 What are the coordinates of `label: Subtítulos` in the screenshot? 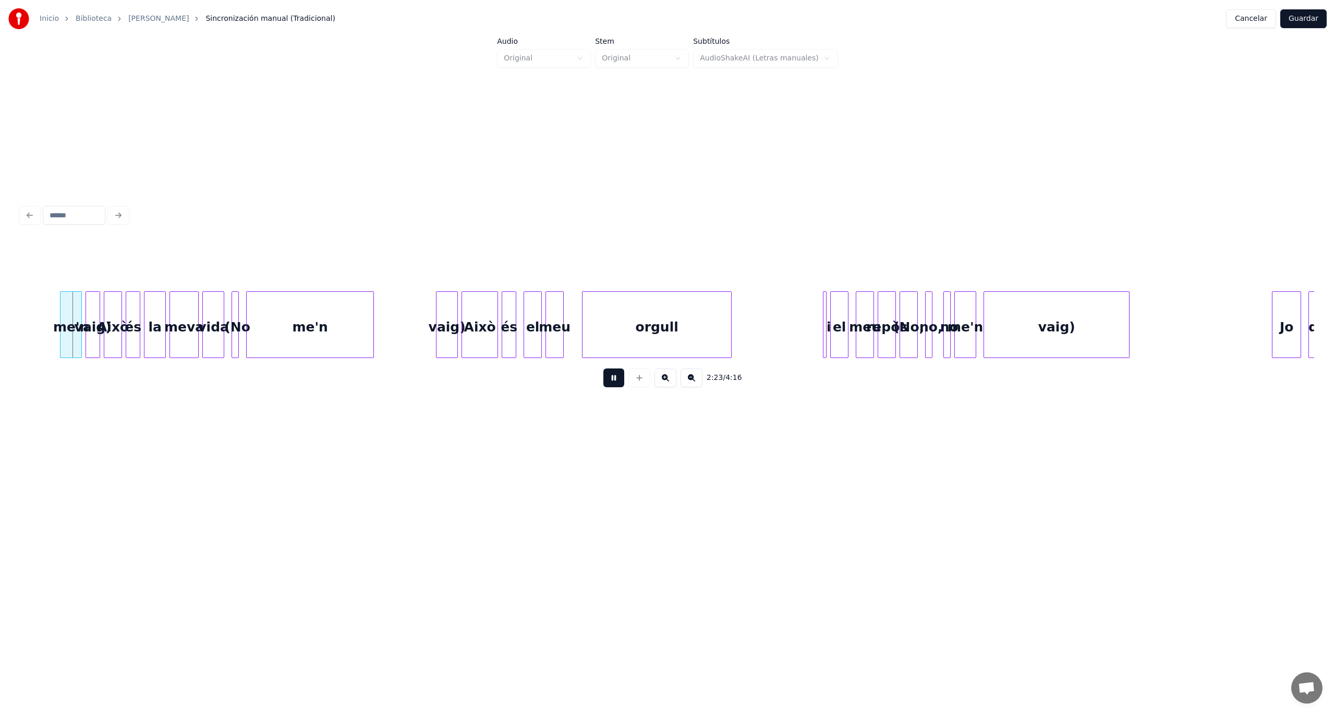 It's located at (766, 41).